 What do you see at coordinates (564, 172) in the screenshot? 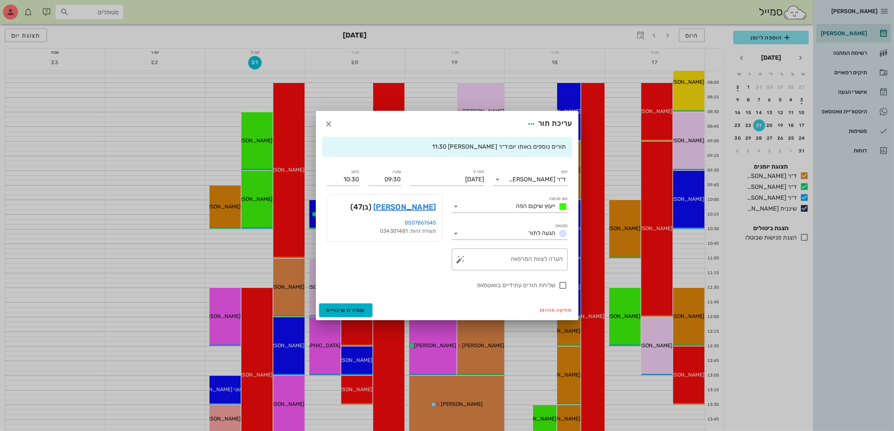
I see `label: יומן` at bounding box center [564, 172].